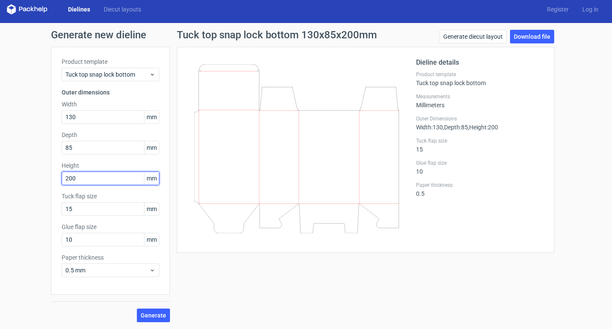 This screenshot has height=329, width=612. I want to click on div: 15, so click(480, 145).